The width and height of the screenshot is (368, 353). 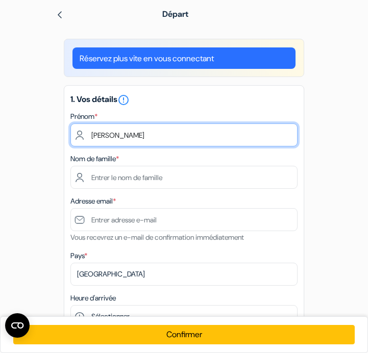 What do you see at coordinates (93, 298) in the screenshot?
I see `label: Heure d'arrivée` at bounding box center [93, 298].